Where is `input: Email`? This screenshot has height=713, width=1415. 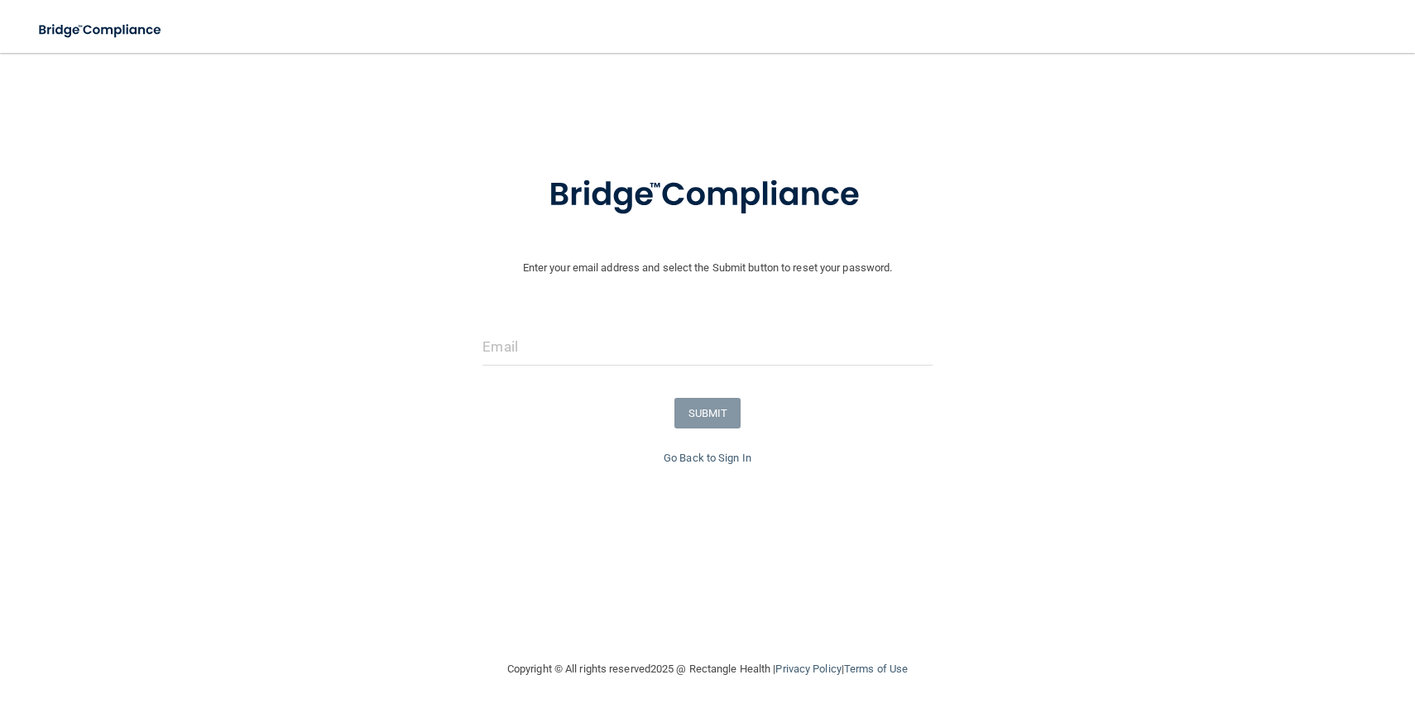
input: Email is located at coordinates (707, 347).